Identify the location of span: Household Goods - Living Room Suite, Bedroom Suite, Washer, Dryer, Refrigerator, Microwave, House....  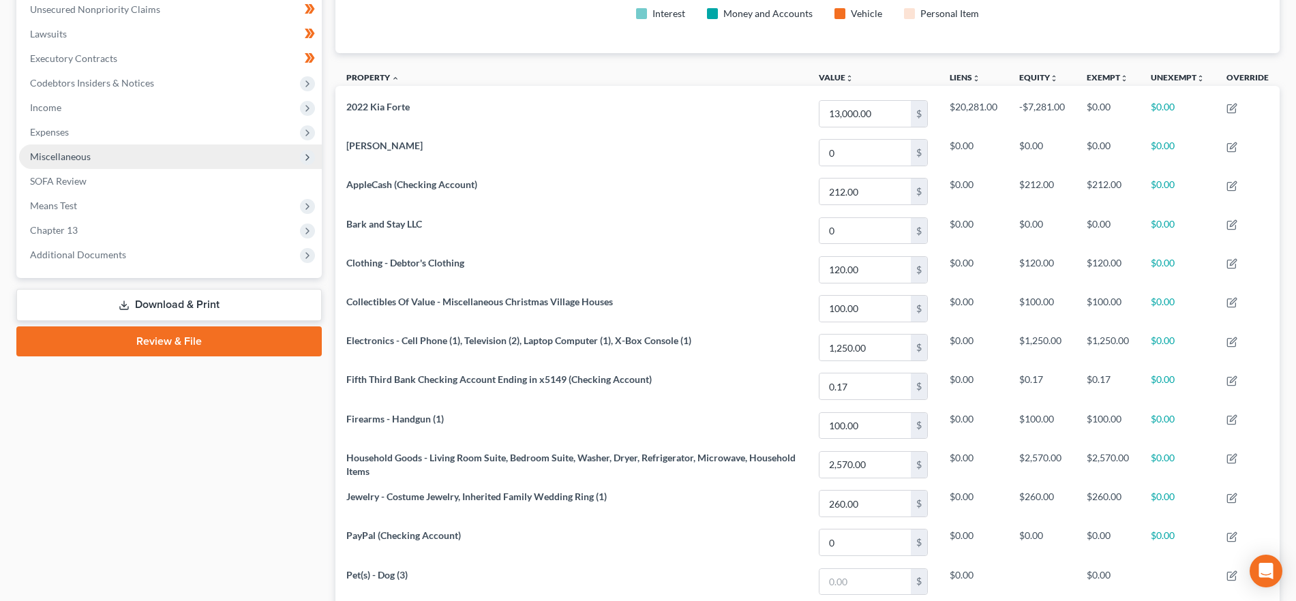
(571, 464).